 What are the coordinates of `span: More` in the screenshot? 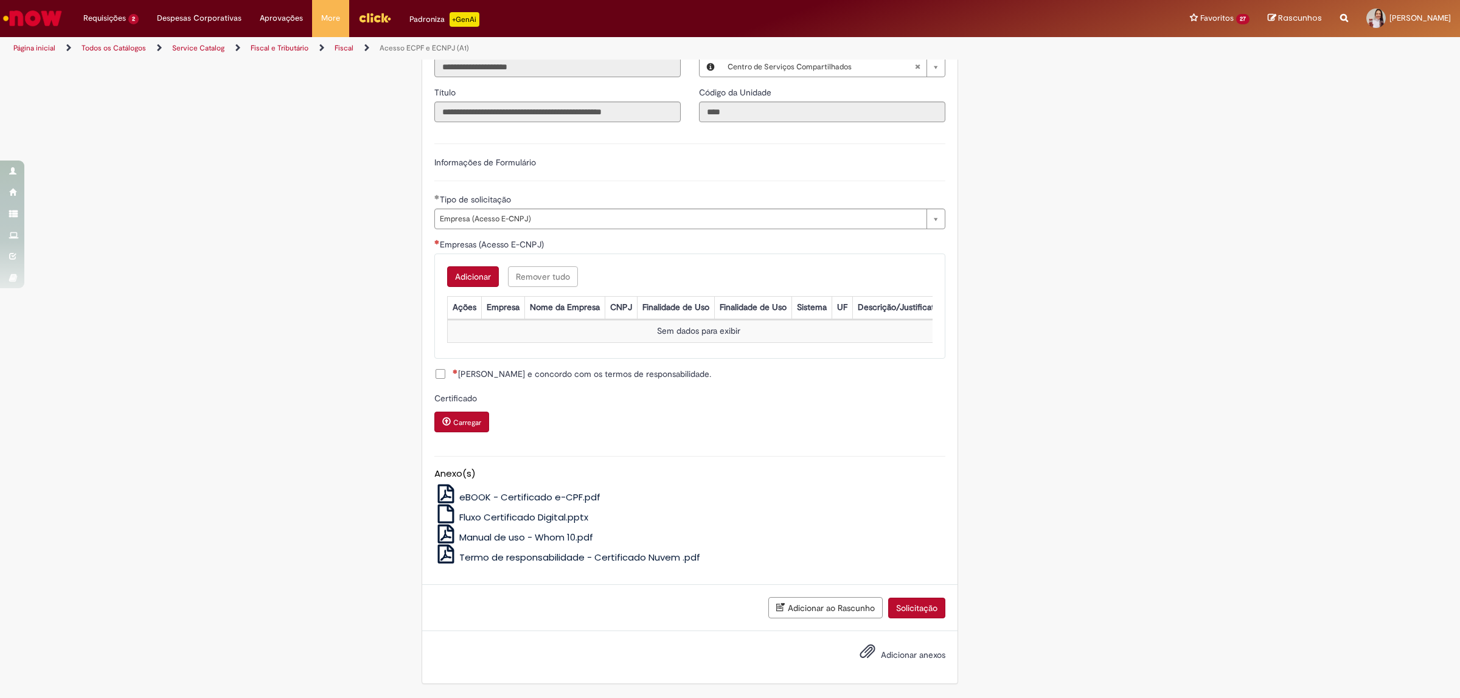 It's located at (330, 18).